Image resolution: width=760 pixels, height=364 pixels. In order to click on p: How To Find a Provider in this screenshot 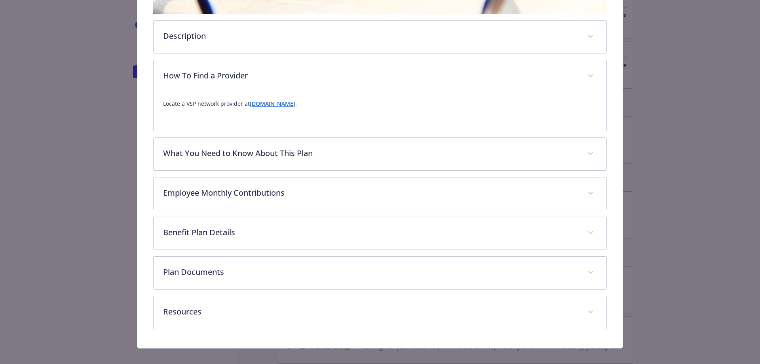, I will do `click(370, 76)`.